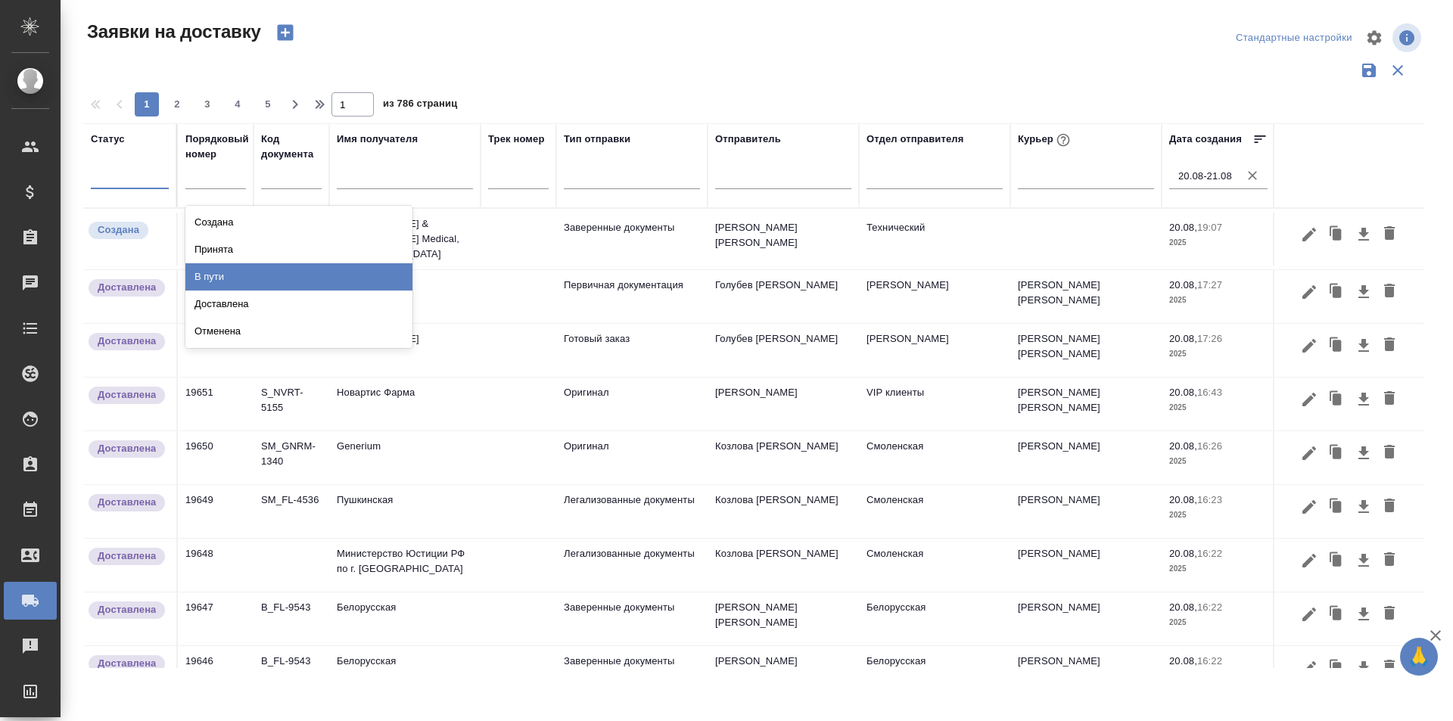 The height and width of the screenshot is (721, 1453). Describe the element at coordinates (268, 104) in the screenshot. I see `button: 5` at that location.